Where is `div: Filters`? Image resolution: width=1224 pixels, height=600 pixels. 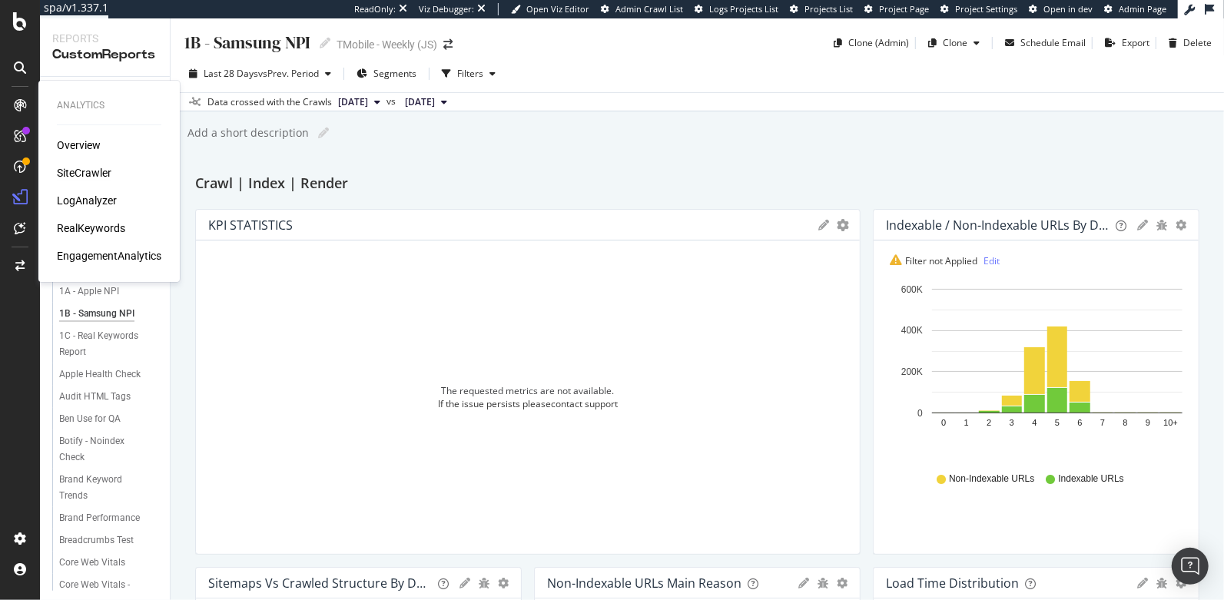
div: Filters is located at coordinates (470, 73).